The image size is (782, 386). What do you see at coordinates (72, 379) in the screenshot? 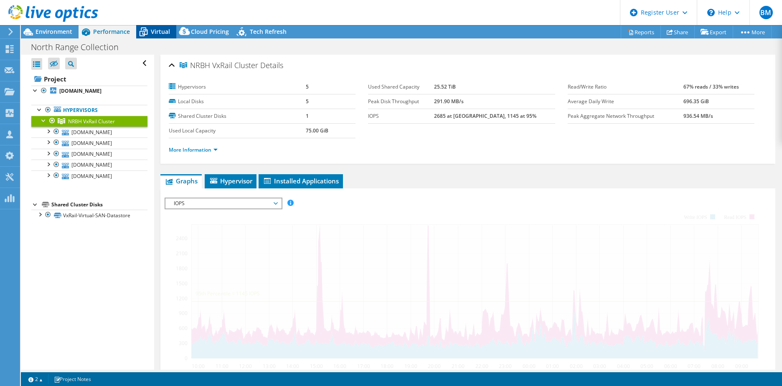
I see `a: Project Notes` at bounding box center [72, 379].